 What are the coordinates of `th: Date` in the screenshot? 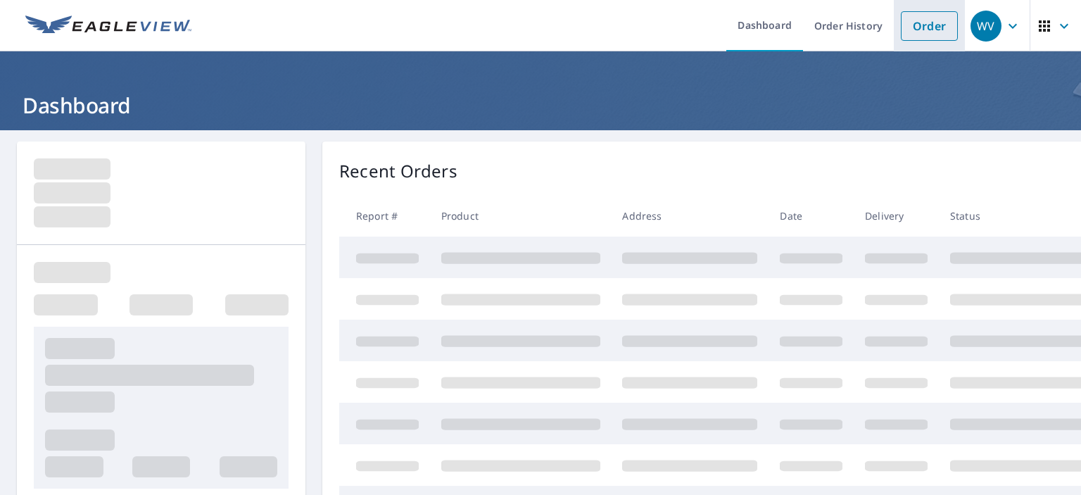 It's located at (811, 215).